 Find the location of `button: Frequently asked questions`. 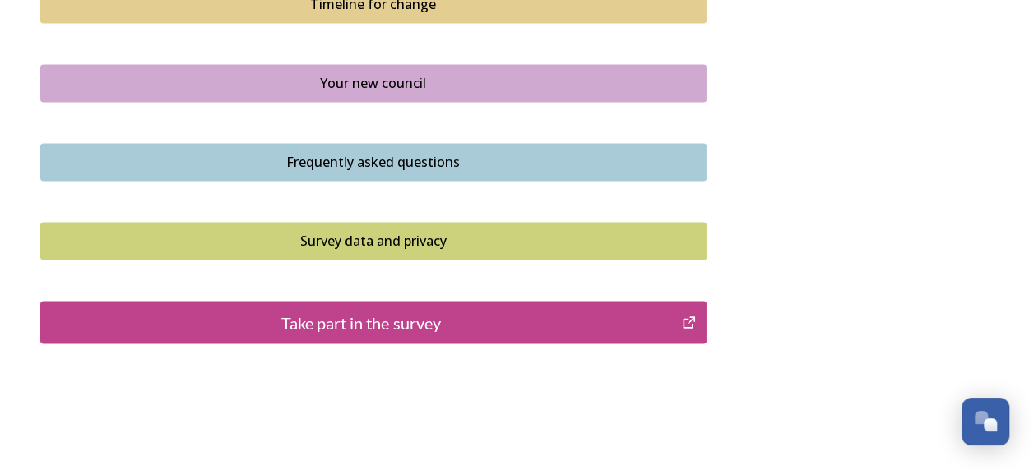

button: Frequently asked questions is located at coordinates (373, 162).